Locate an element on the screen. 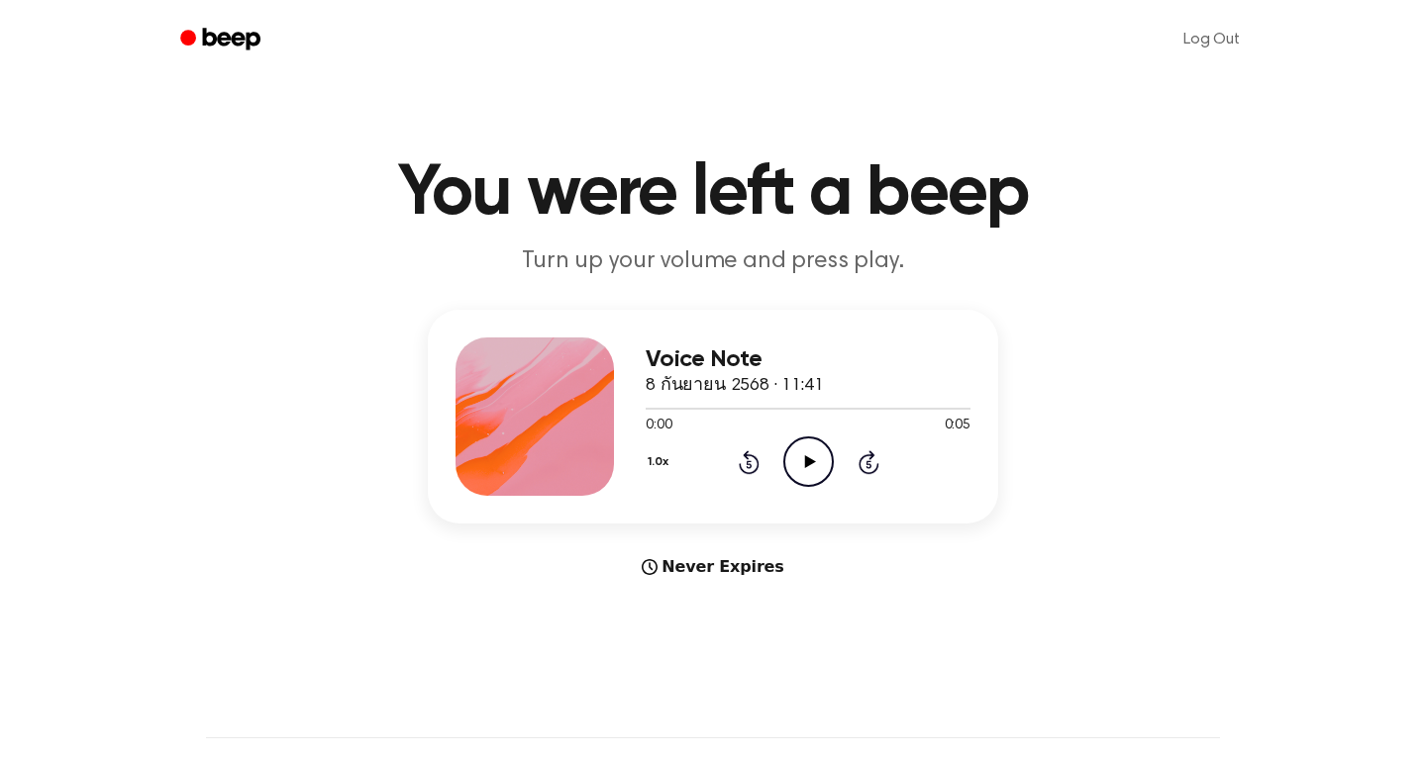  p: Turn up your volume and press play. is located at coordinates (713, 261).